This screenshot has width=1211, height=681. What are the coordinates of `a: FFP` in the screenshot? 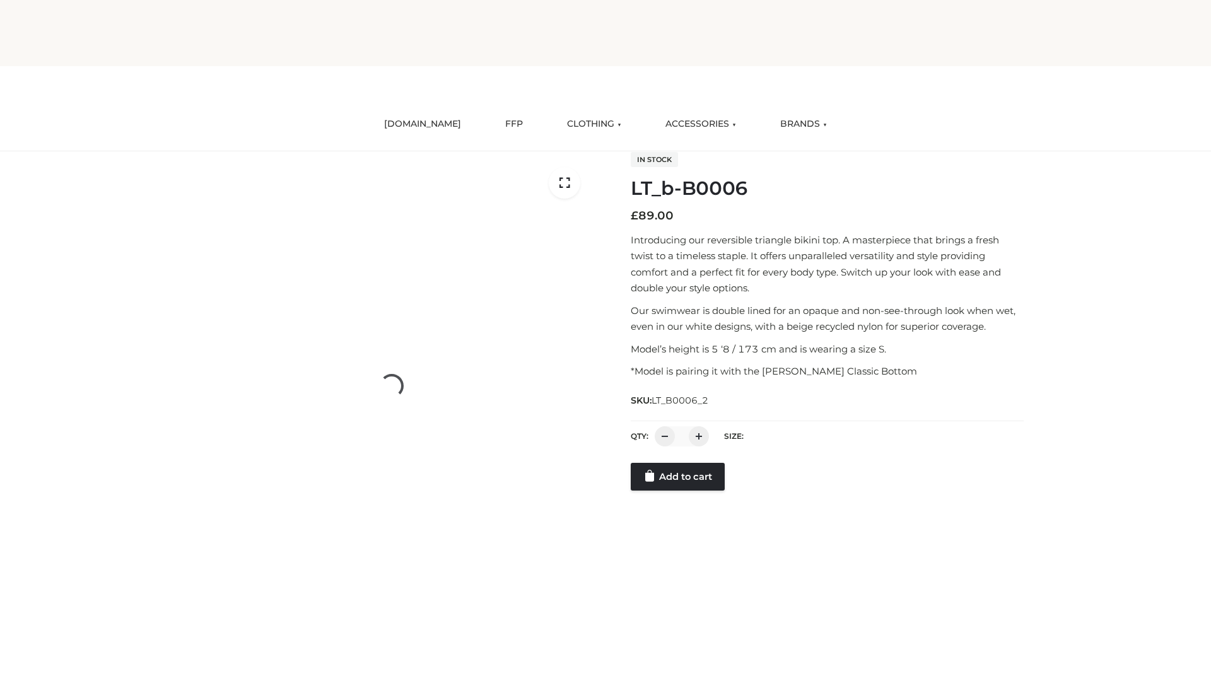 It's located at (514, 124).